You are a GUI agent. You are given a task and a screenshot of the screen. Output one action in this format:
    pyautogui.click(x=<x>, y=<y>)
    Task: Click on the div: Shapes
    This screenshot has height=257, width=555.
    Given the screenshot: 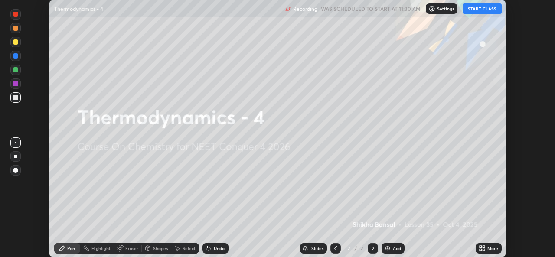 What is the action you would take?
    pyautogui.click(x=161, y=249)
    